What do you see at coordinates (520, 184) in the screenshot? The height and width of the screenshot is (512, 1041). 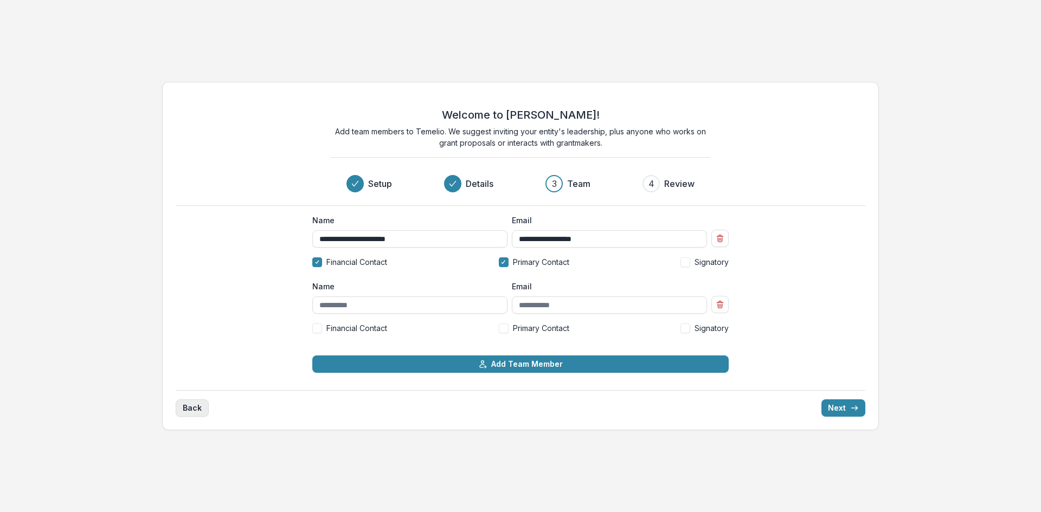 I see `div: Progress` at bounding box center [520, 184].